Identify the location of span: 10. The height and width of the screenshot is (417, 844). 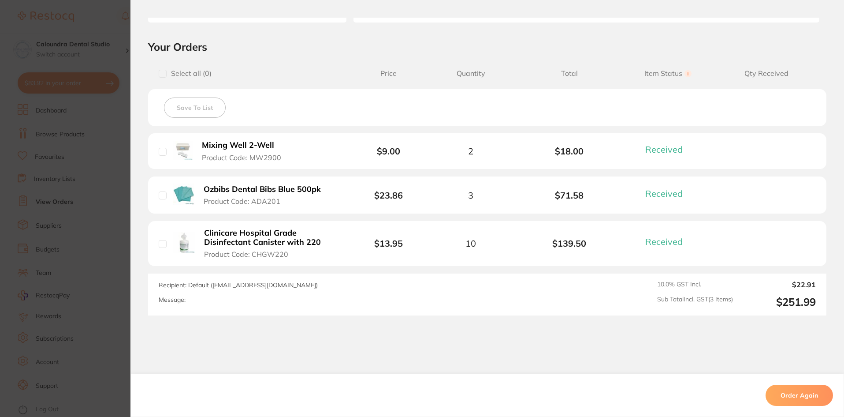
(471, 243).